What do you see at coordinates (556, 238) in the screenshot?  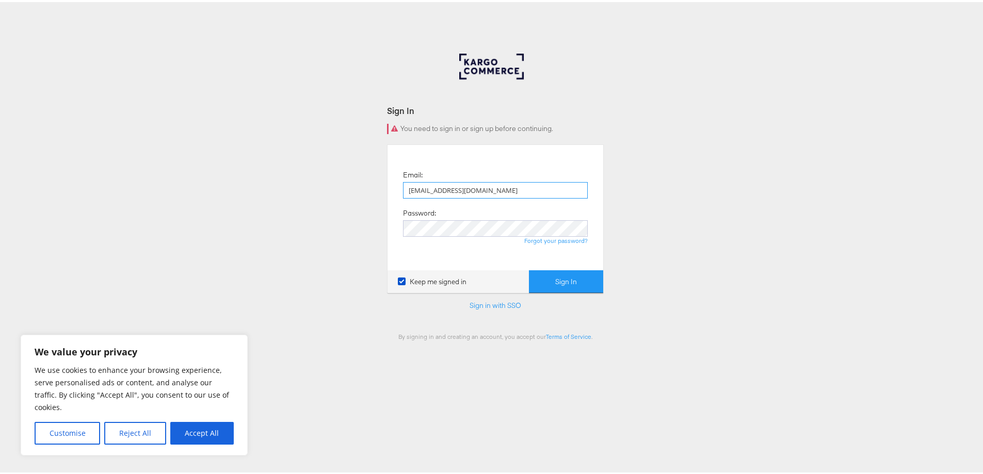 I see `a: Forgot your password?` at bounding box center [556, 238].